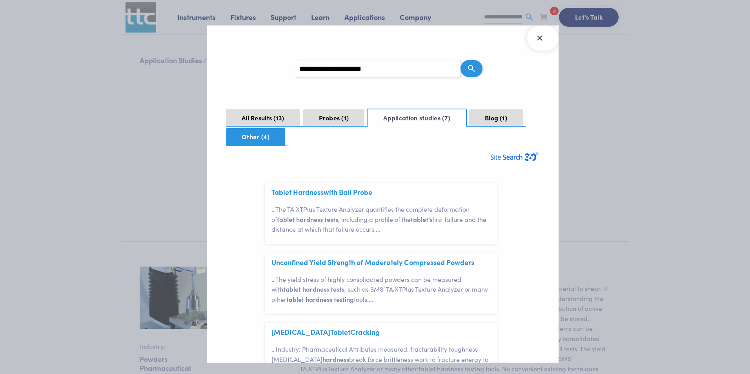 Image resolution: width=750 pixels, height=374 pixels. What do you see at coordinates (336, 359) in the screenshot?
I see `span: hardness` at bounding box center [336, 359].